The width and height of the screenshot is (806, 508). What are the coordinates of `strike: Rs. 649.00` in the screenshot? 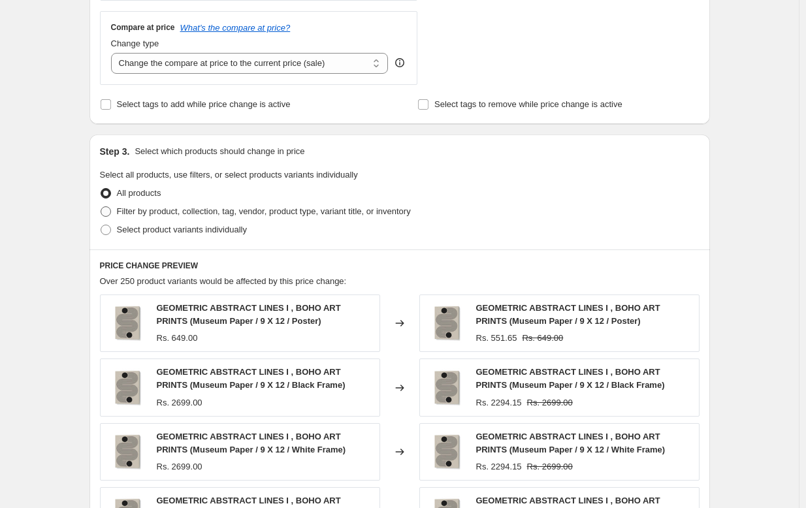 It's located at (542, 338).